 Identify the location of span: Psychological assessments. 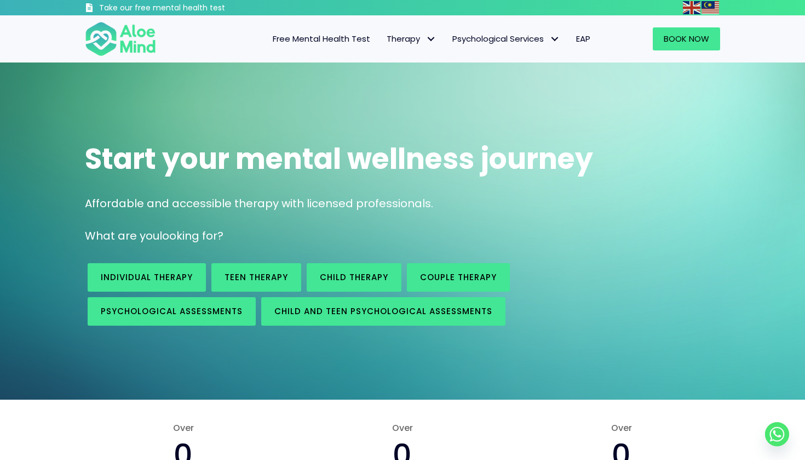
(171, 311).